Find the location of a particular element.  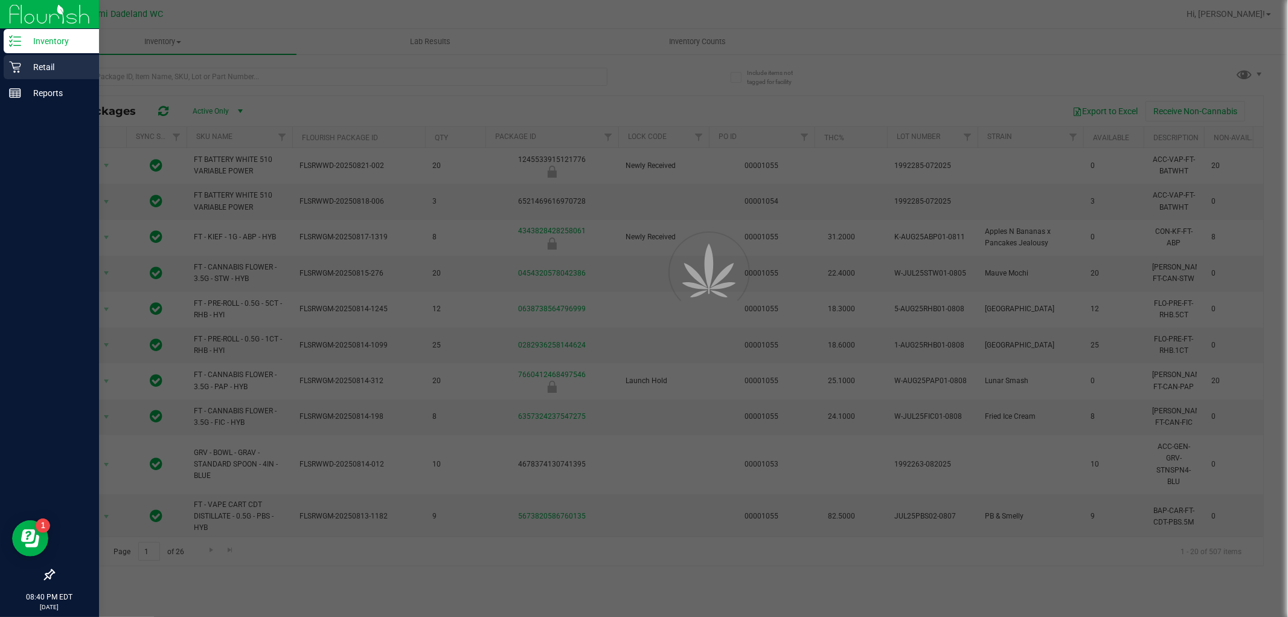

inline-svg: Retail is located at coordinates (15, 67).